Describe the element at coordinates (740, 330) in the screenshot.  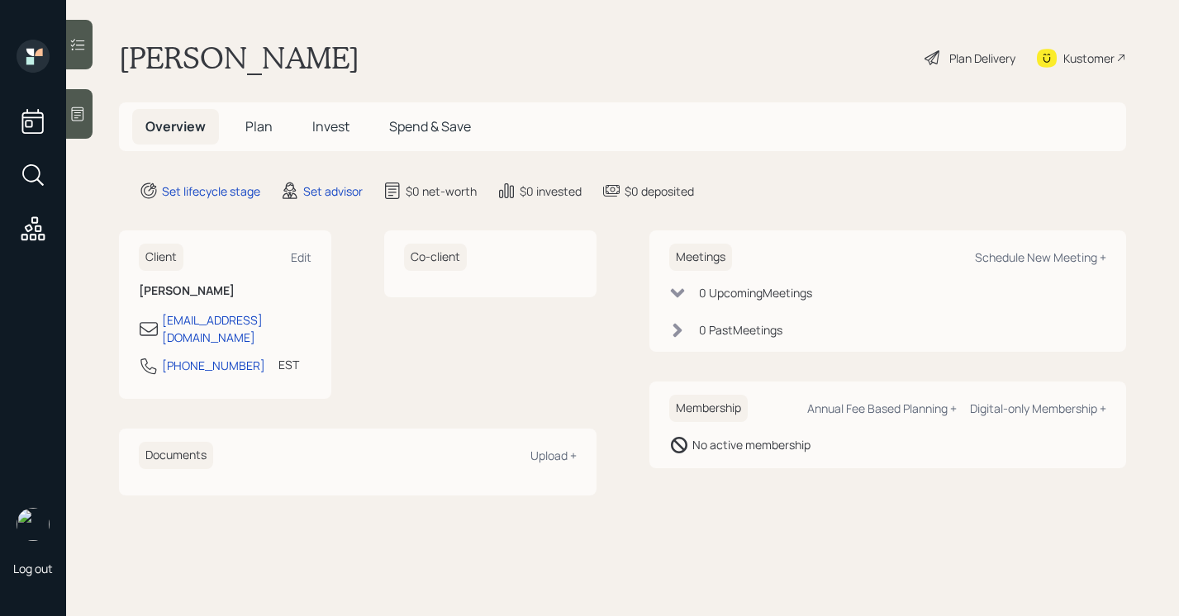
I see `div: 0 Past Meeting s` at that location.